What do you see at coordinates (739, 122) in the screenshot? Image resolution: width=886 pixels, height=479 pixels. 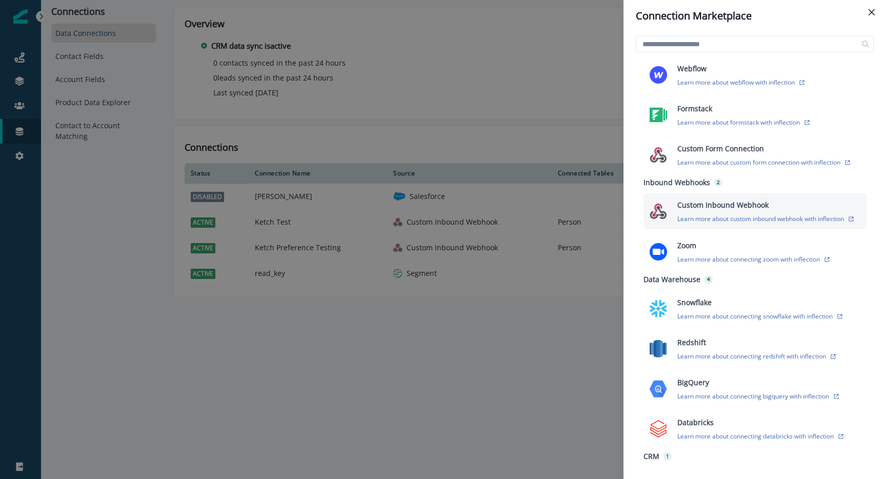 I see `p: Learn more about formstack with inflection` at bounding box center [739, 122].